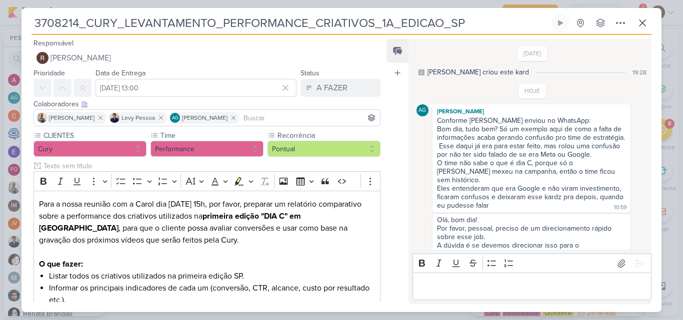  I want to click on img: Levy Pessoa, so click(114, 118).